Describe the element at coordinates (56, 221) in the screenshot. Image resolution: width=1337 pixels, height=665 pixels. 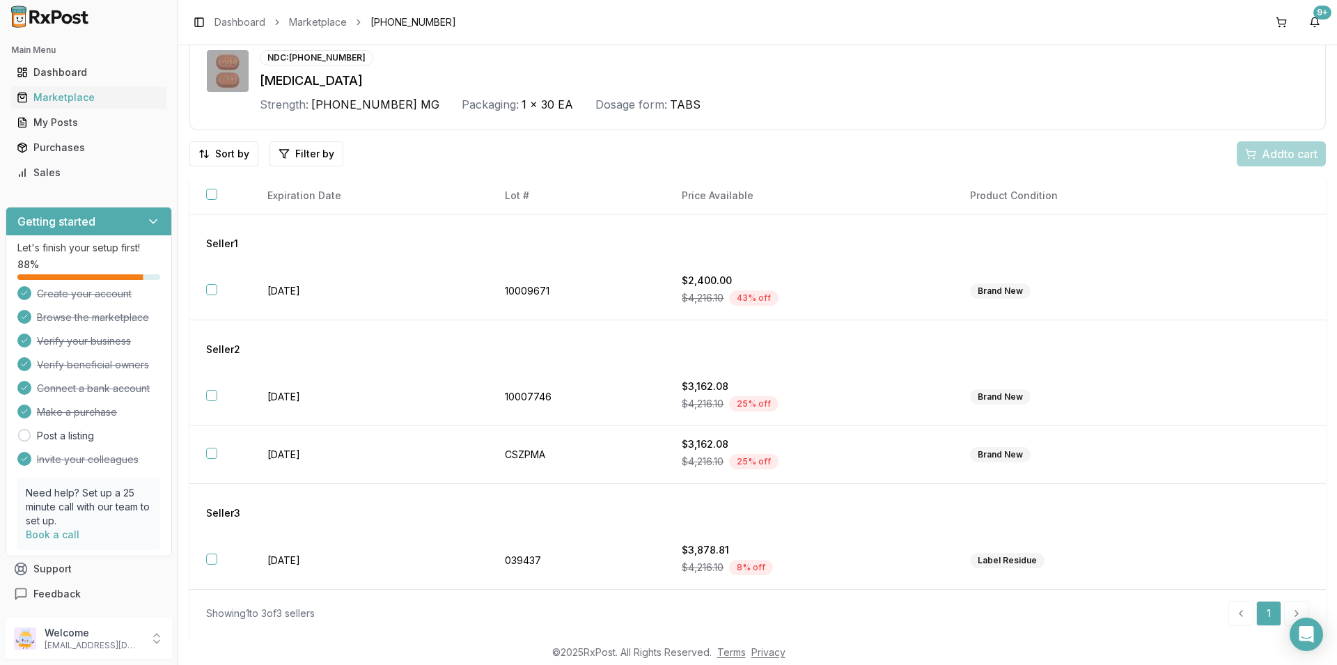
I see `h3: Getting started` at that location.